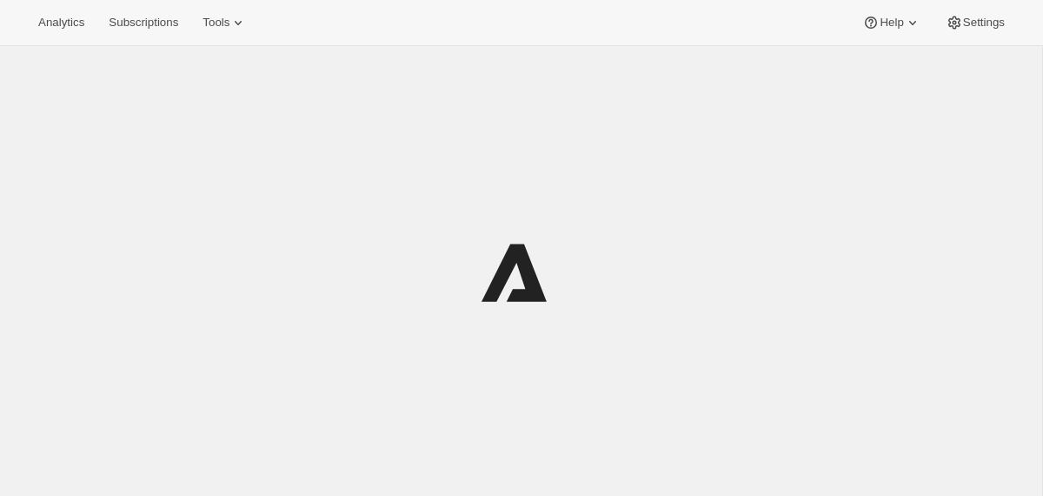  What do you see at coordinates (143, 23) in the screenshot?
I see `span: Subscriptions` at bounding box center [143, 23].